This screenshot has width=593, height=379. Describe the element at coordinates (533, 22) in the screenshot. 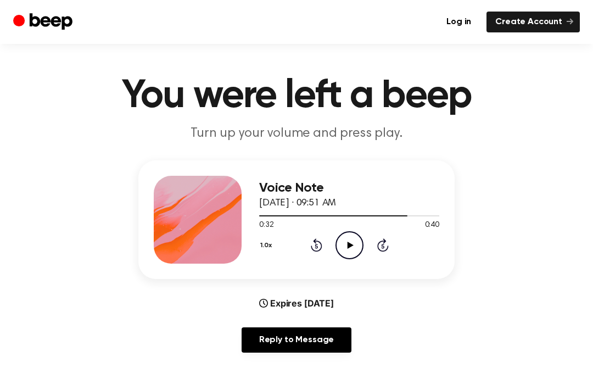

I see `a: Create Account` at that location.